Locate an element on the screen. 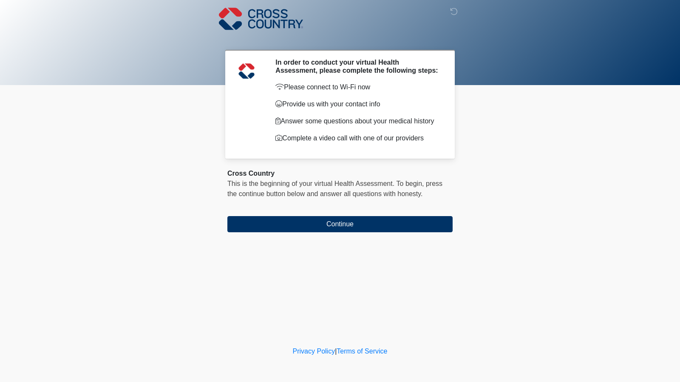  p: Provide us with your contact info is located at coordinates (358, 104).